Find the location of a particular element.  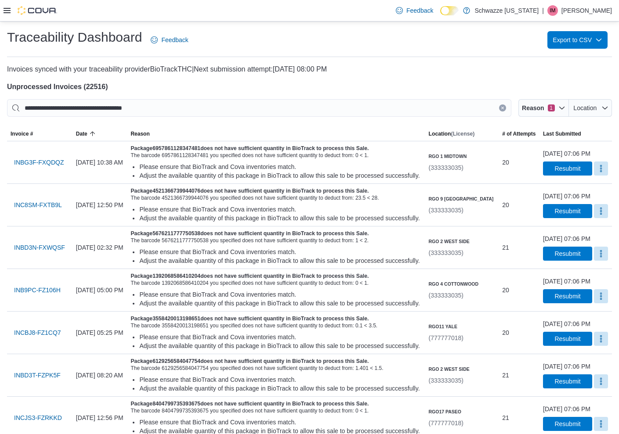

h1: Traceability Dashboard is located at coordinates (74, 37).